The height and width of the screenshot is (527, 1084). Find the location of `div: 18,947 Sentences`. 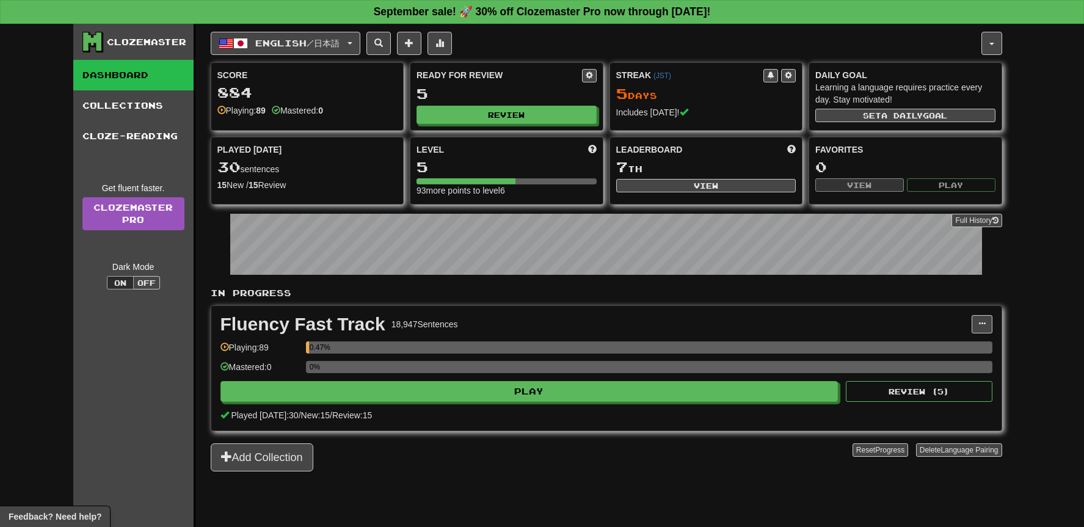

div: 18,947 Sentences is located at coordinates (424, 324).